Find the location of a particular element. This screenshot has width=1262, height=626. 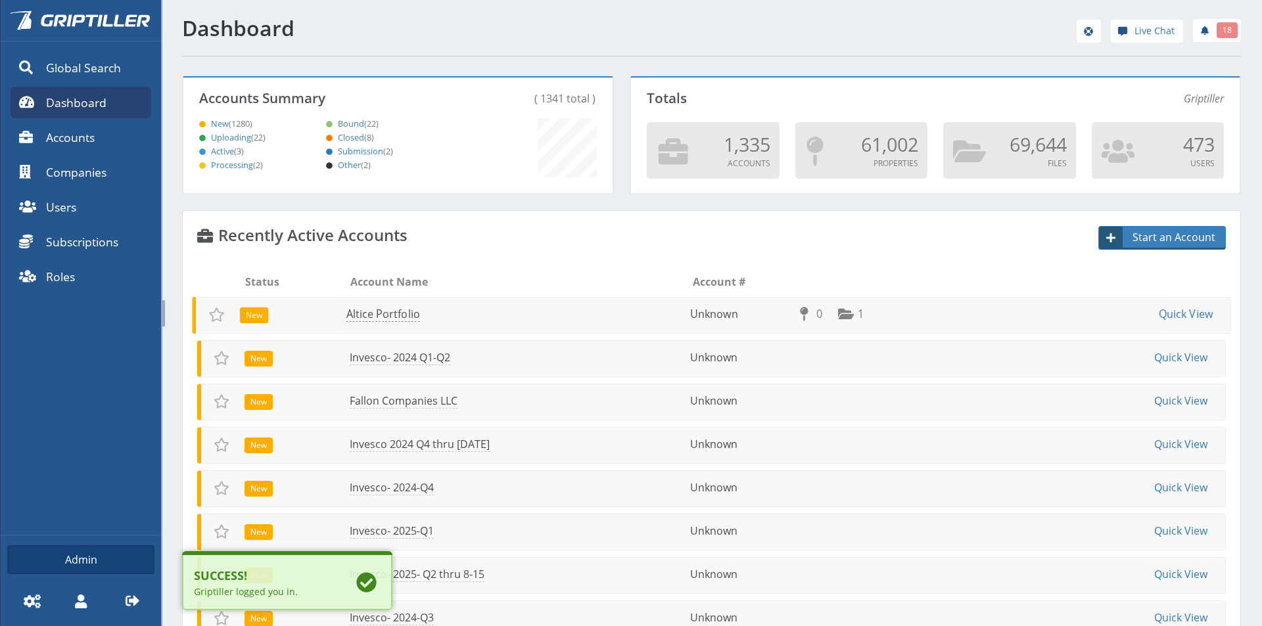

span: Uploading is located at coordinates (230, 137).